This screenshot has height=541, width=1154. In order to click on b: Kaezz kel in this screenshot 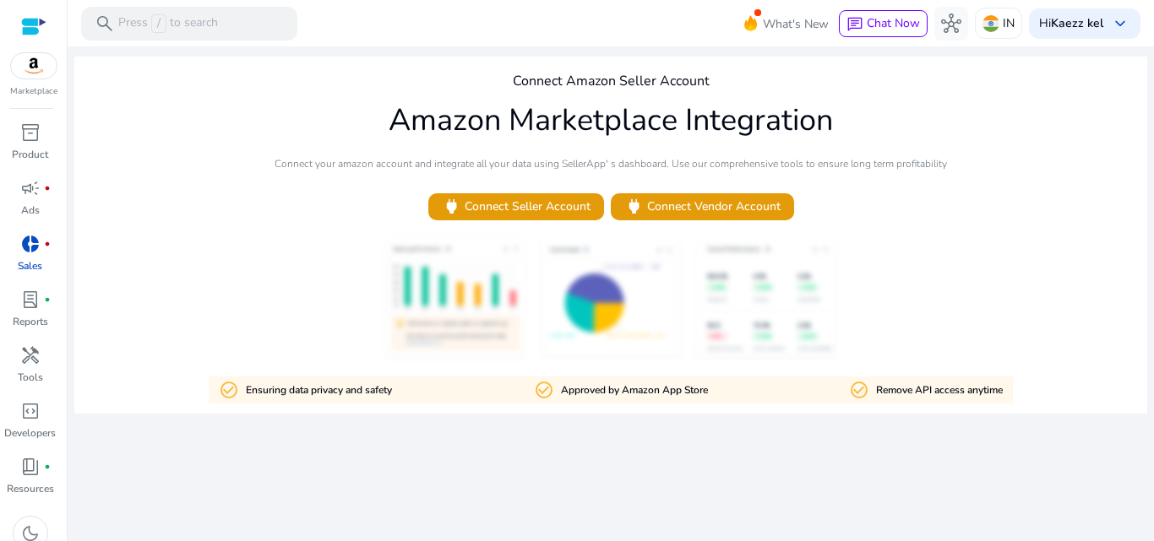, I will do `click(1077, 23)`.